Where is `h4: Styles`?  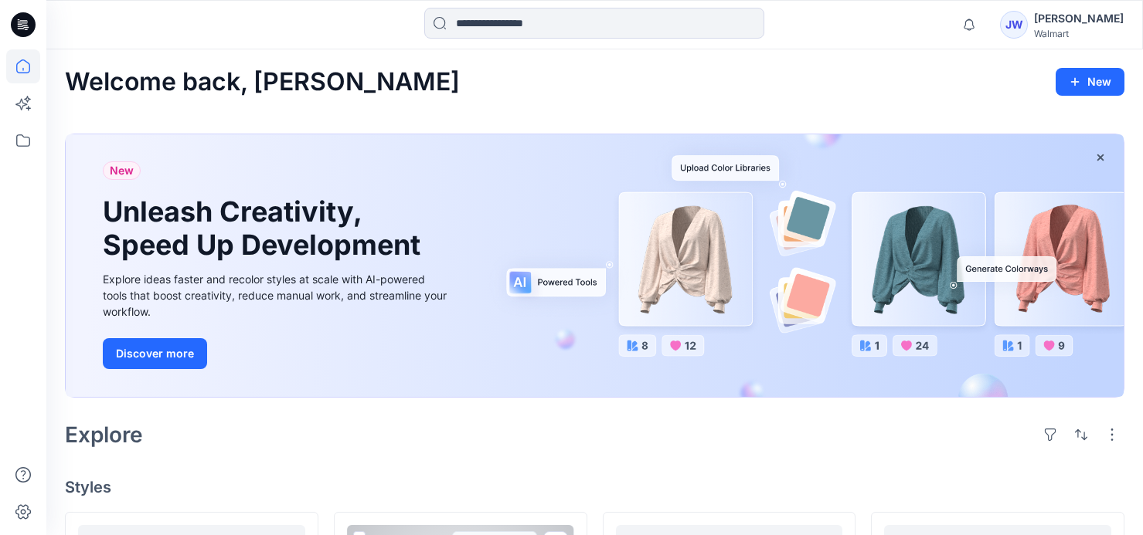
h4: Styles is located at coordinates (594, 487).